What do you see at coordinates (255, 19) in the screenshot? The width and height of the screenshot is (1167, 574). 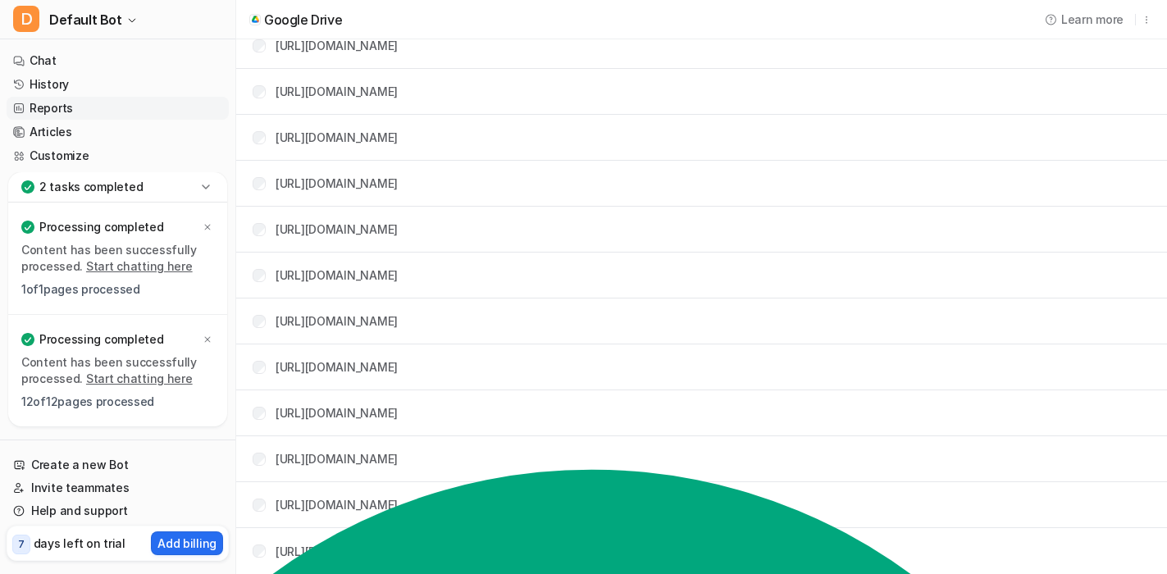 I see `img: google_drive icon` at bounding box center [255, 19].